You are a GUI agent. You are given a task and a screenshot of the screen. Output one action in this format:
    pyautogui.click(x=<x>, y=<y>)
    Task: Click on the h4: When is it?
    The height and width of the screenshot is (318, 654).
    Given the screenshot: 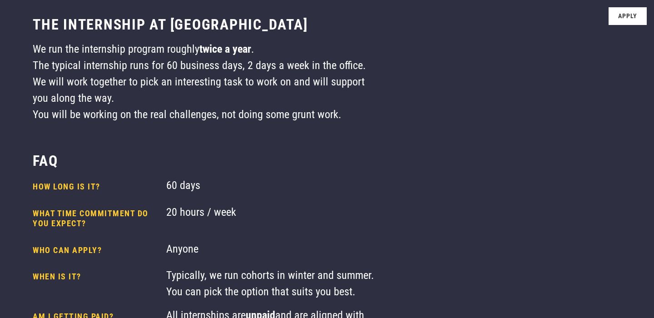 What is the action you would take?
    pyautogui.click(x=96, y=283)
    